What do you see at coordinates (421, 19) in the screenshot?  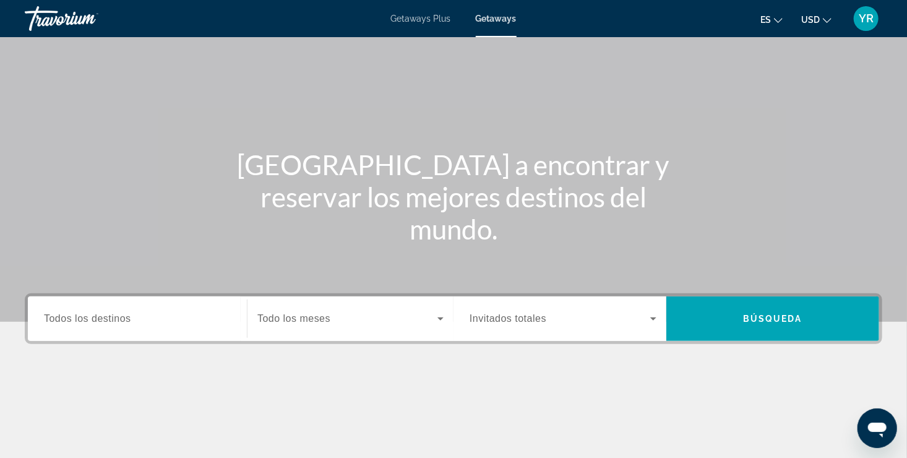 I see `span: Getaways Plus` at bounding box center [421, 19].